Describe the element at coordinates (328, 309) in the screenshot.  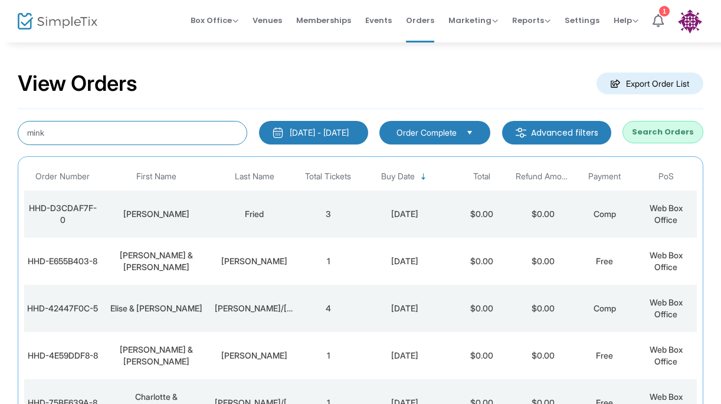
I see `td: 4` at that location.